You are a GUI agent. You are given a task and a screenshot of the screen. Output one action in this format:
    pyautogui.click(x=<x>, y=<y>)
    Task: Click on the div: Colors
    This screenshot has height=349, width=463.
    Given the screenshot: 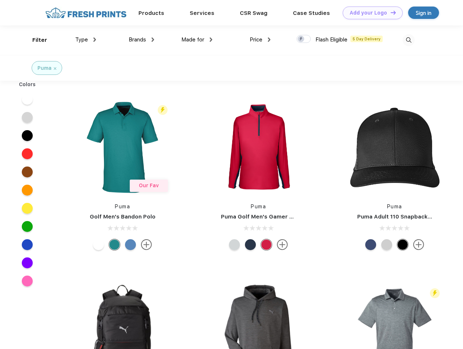 What is the action you would take?
    pyautogui.click(x=27, y=84)
    